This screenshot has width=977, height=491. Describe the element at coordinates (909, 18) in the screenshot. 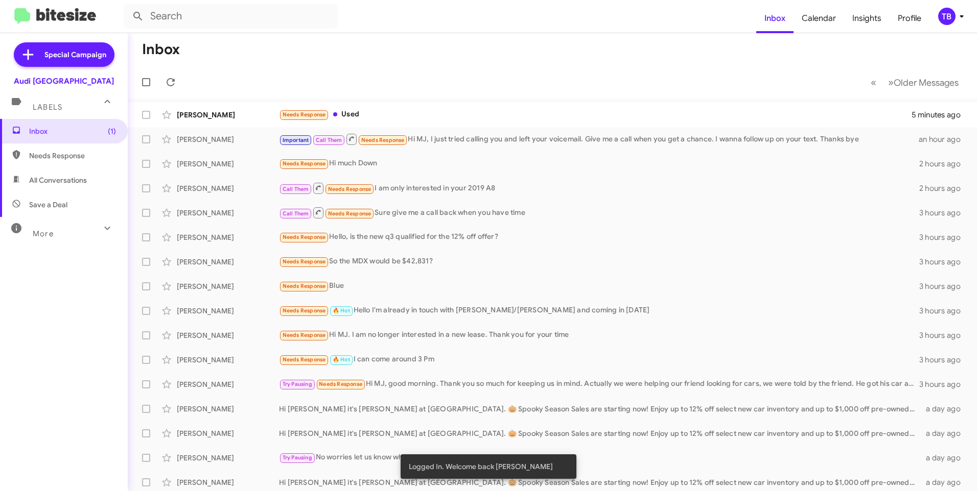

I see `span: Profile` at that location.